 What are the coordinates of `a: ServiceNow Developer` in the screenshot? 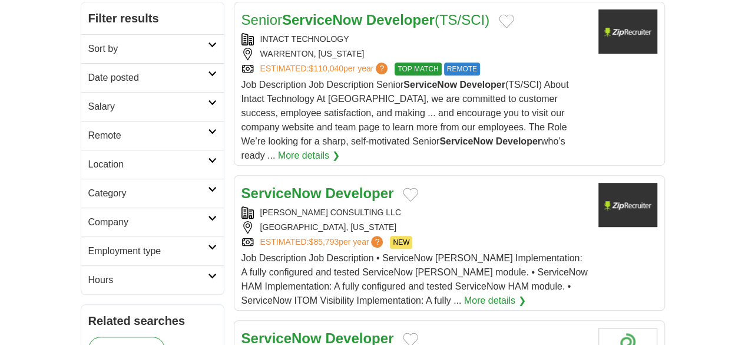 It's located at (318, 193).